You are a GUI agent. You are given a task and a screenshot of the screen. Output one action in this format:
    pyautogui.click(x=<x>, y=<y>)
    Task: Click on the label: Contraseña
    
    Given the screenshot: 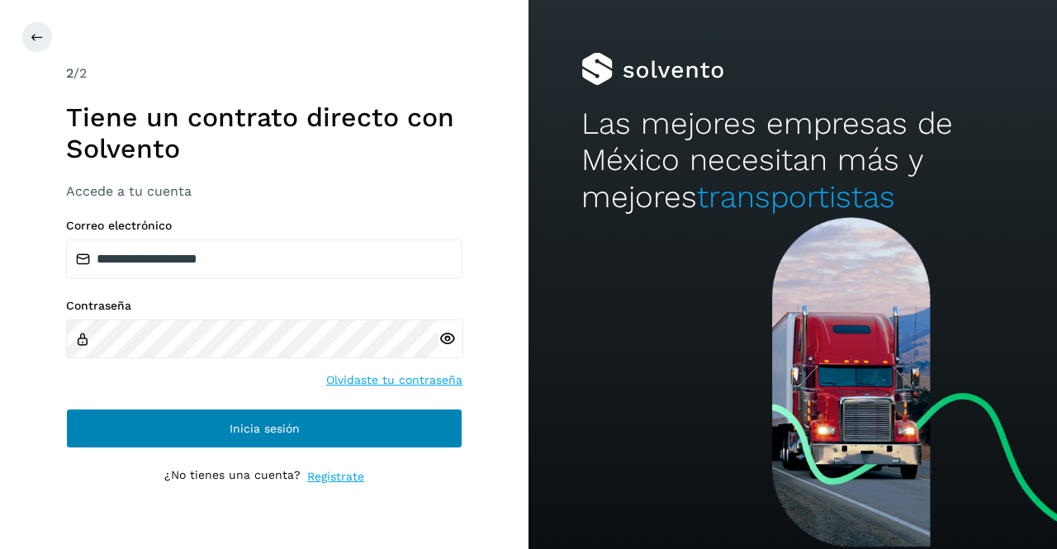 What is the action you would take?
    pyautogui.click(x=264, y=306)
    